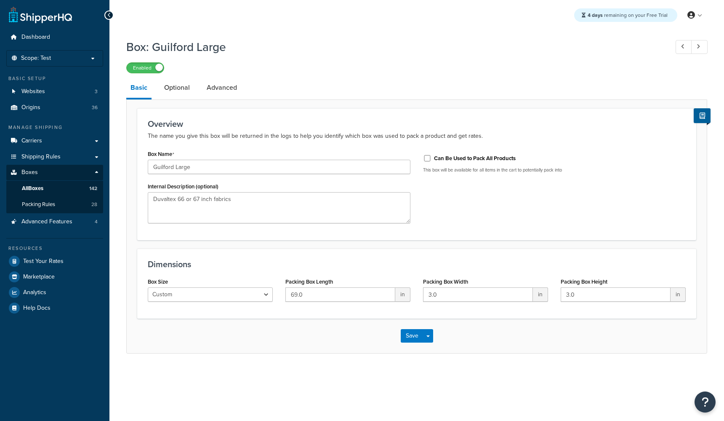  I want to click on button: Save, so click(412, 336).